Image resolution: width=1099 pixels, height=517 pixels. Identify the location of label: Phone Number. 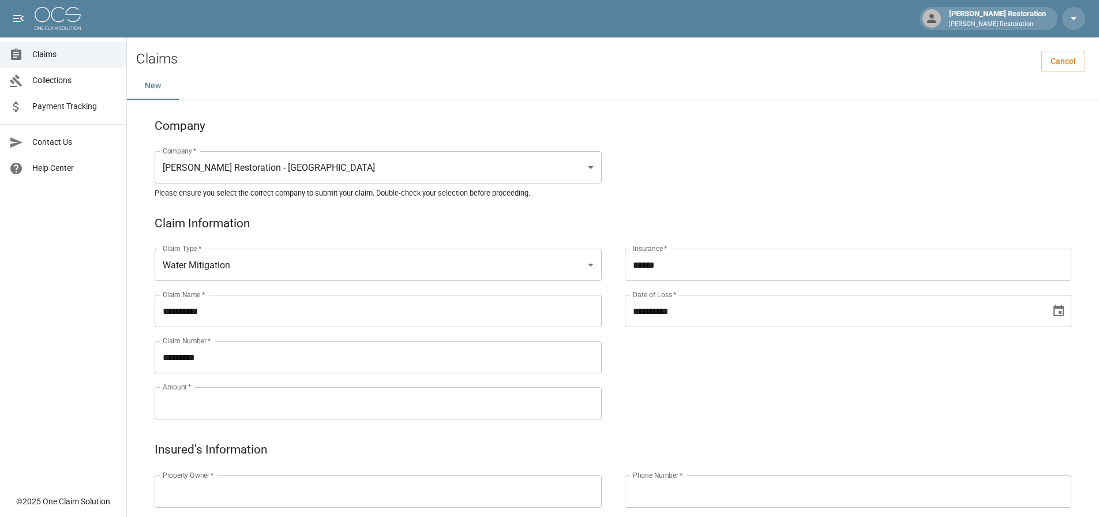
(658, 475).